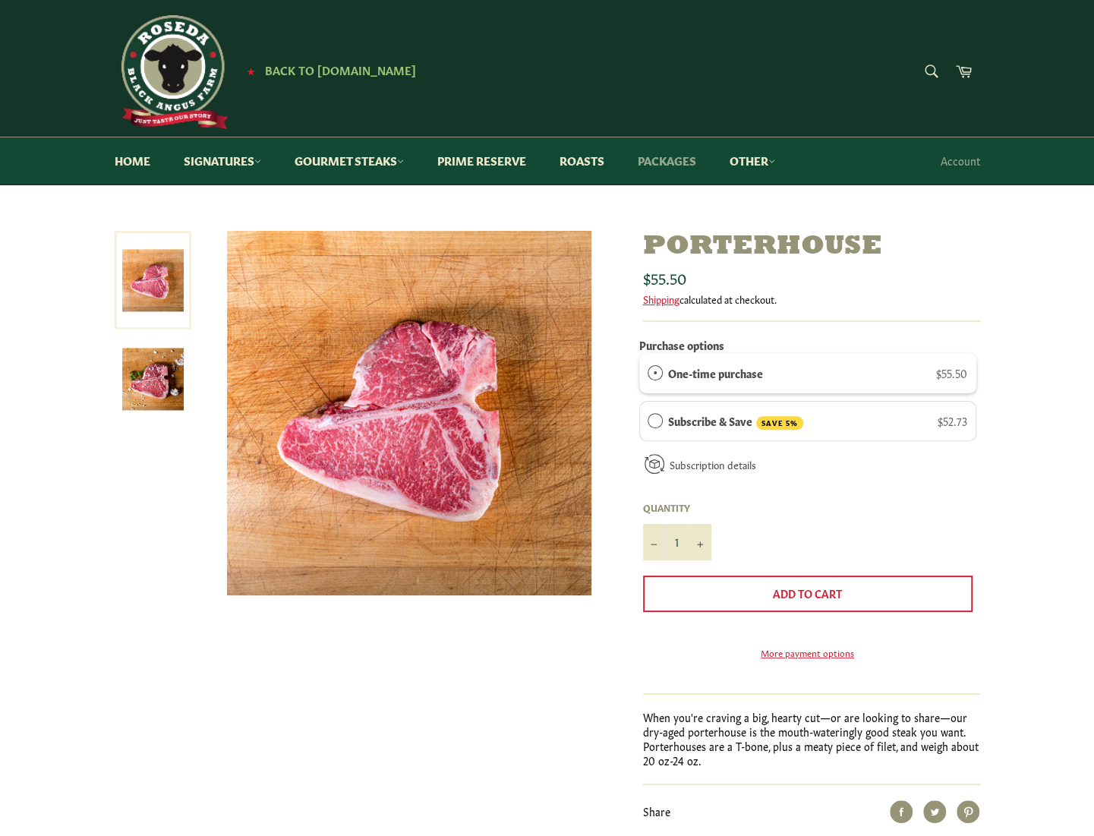 The width and height of the screenshot is (1094, 836). What do you see at coordinates (656, 810) in the screenshot?
I see `span: Share` at bounding box center [656, 810].